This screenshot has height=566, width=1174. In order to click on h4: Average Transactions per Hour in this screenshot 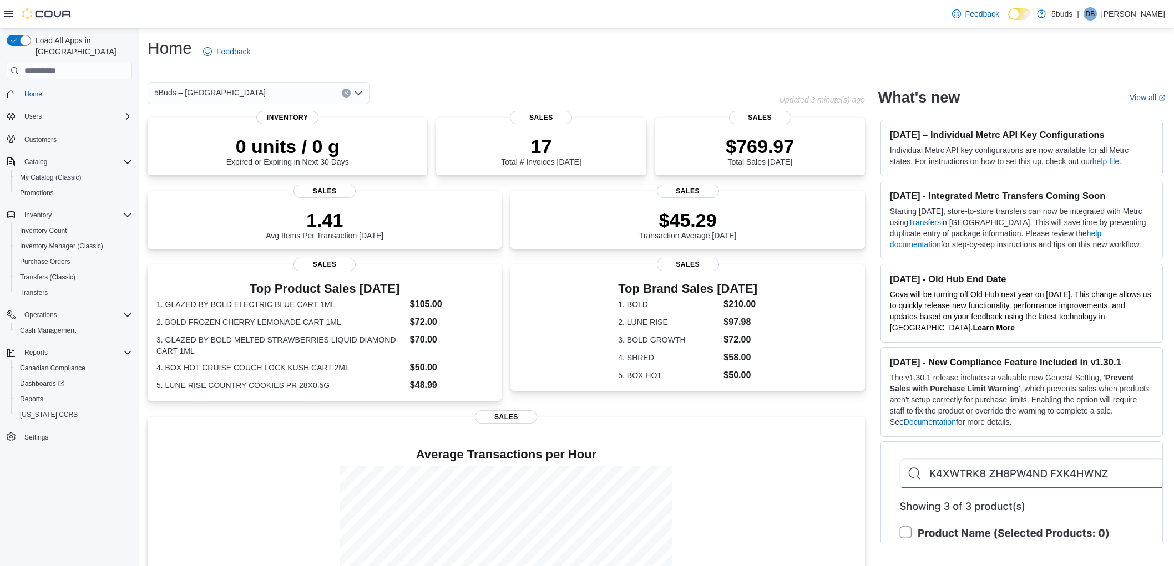, I will do `click(506, 455)`.